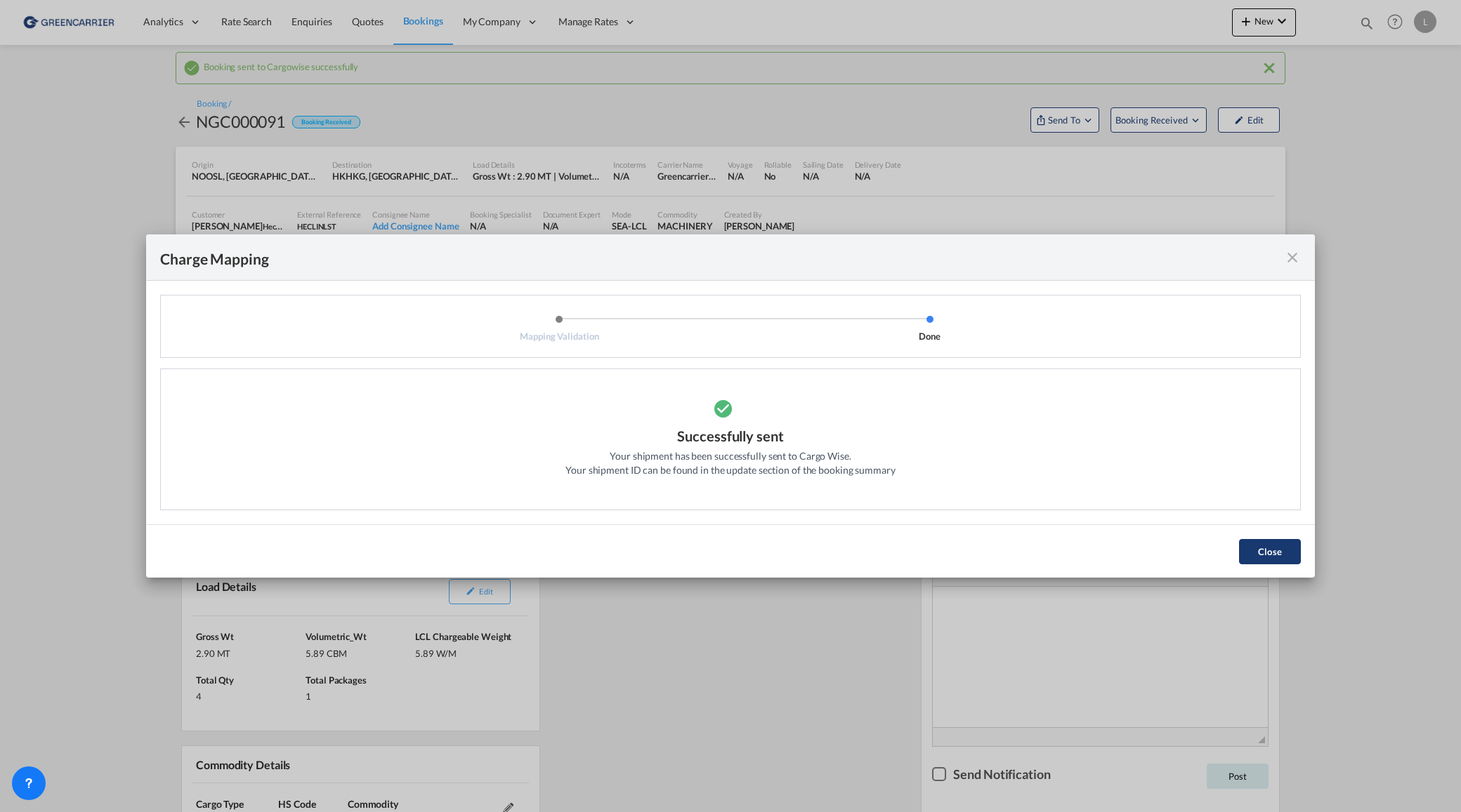 This screenshot has height=812, width=1461. Describe the element at coordinates (1270, 552) in the screenshot. I see `button: Close` at that location.